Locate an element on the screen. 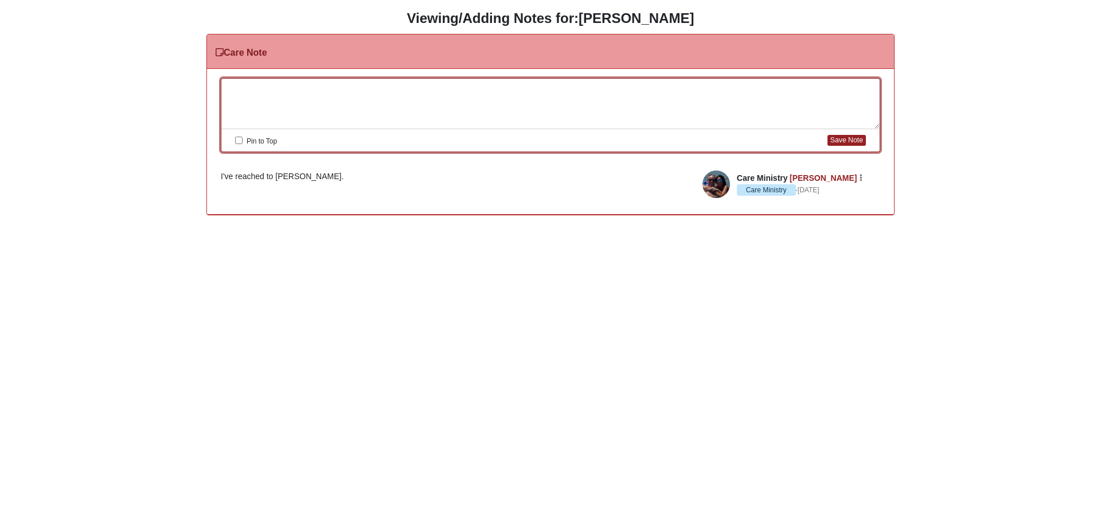 Image resolution: width=1101 pixels, height=523 pixels. span: Pin to Top is located at coordinates (262, 141).